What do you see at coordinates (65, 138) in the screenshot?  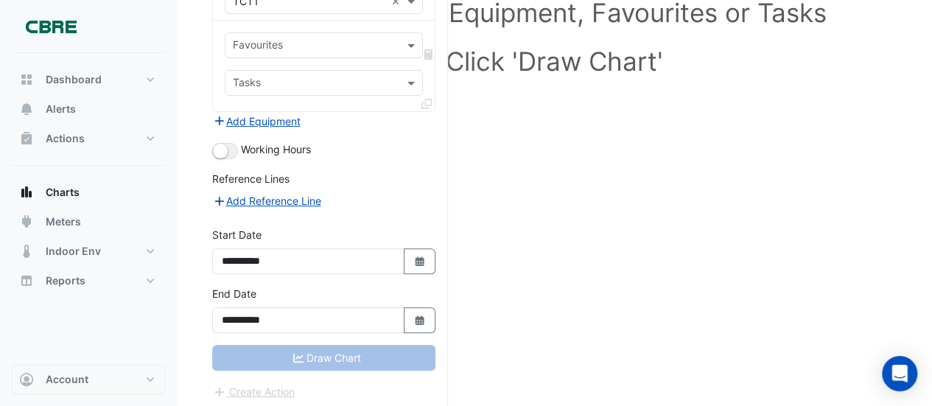 I see `span: Actions` at bounding box center [65, 138].